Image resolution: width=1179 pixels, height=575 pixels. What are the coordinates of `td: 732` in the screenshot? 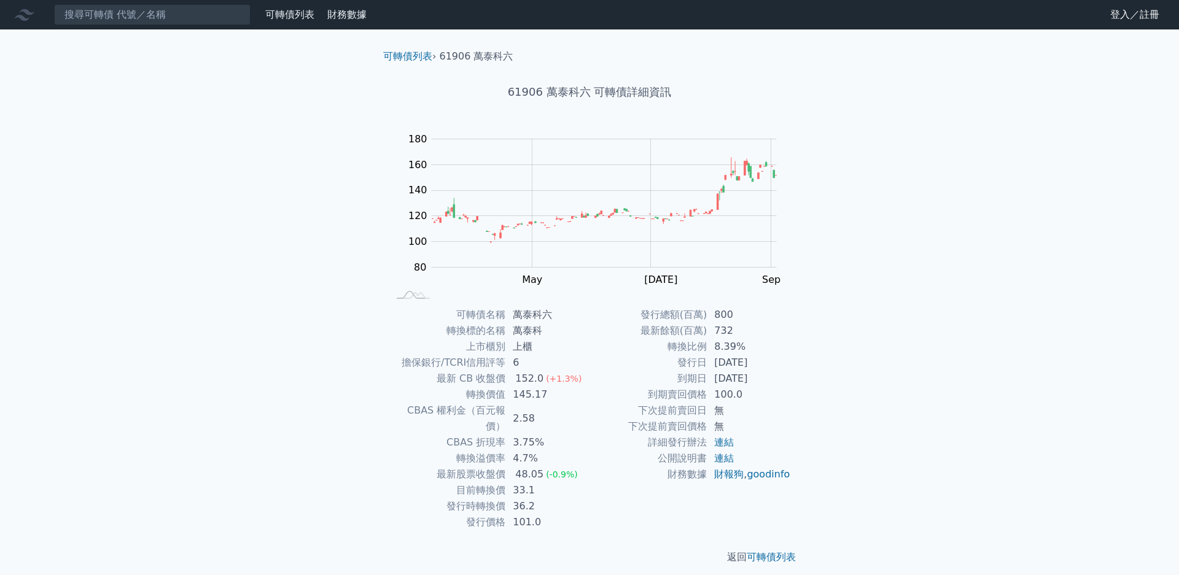 It's located at (749, 331).